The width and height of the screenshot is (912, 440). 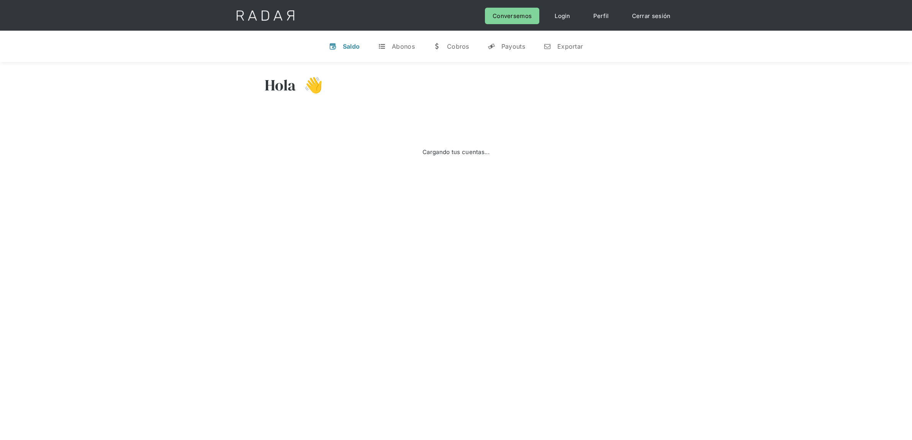 What do you see at coordinates (562, 16) in the screenshot?
I see `a: Login` at bounding box center [562, 16].